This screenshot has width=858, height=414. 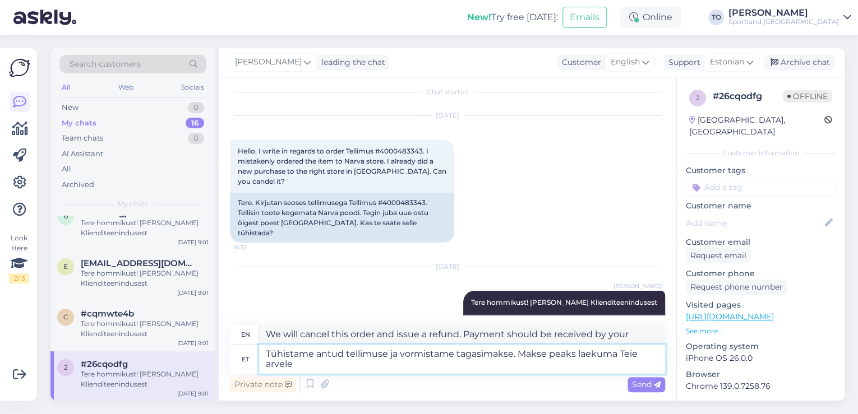 What do you see at coordinates (462, 335) in the screenshot?
I see `textarea: We will cancel this order and issue a refund. Payment should be received by your` at bounding box center [462, 335].